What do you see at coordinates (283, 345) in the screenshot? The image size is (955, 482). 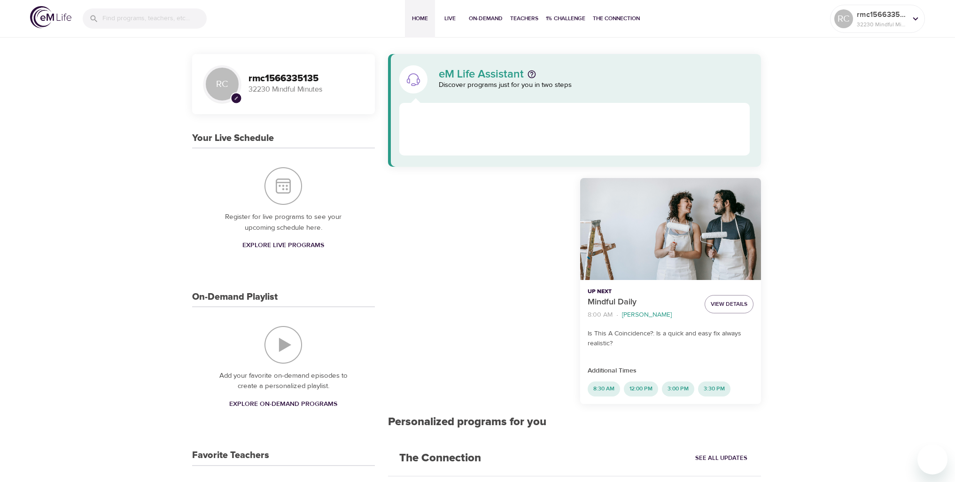 I see `img: On-Demand Playlist` at bounding box center [283, 345].